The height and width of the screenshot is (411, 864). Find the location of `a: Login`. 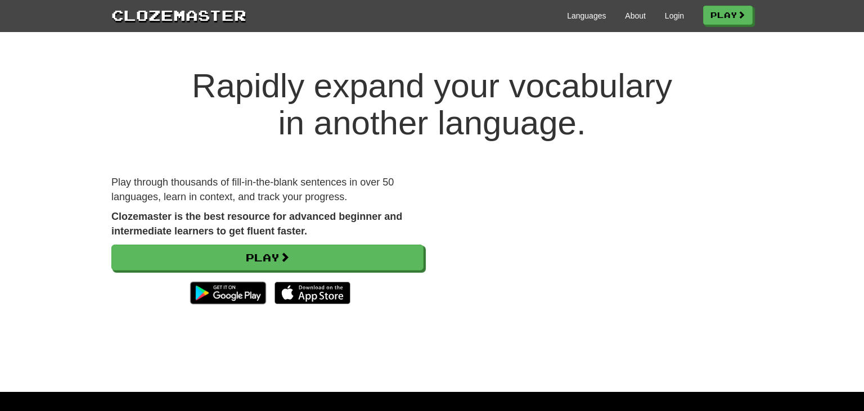

a: Login is located at coordinates (674, 16).